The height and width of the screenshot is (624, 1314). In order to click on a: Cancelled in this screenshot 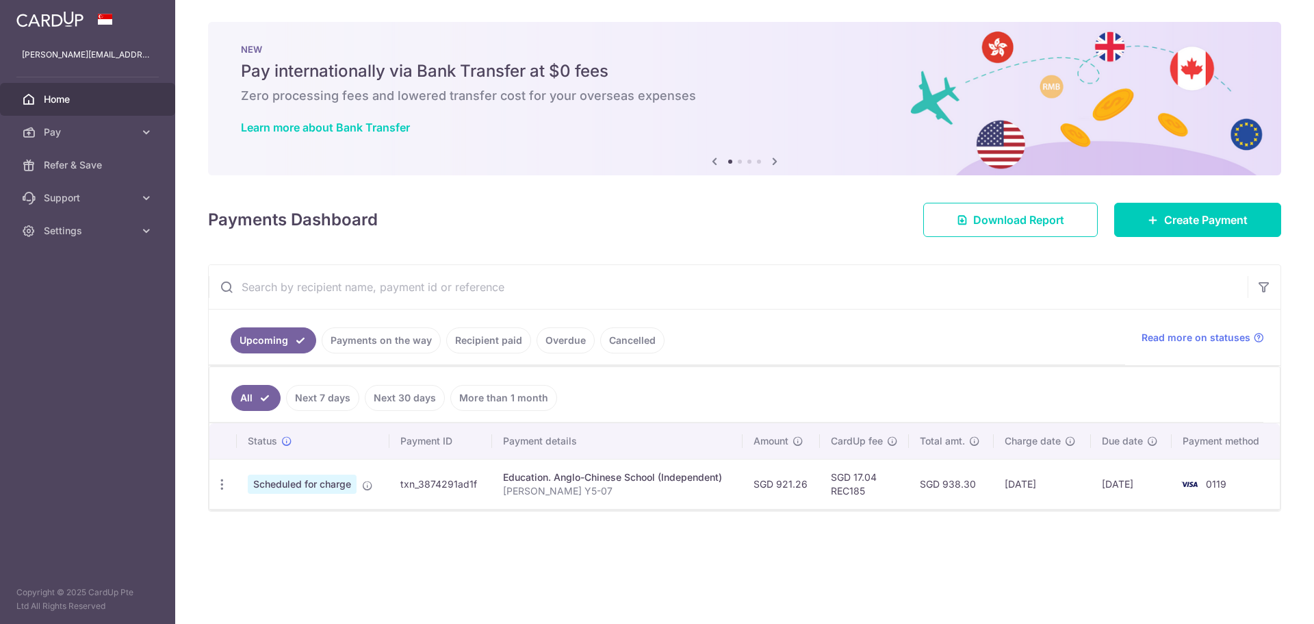, I will do `click(633, 340)`.